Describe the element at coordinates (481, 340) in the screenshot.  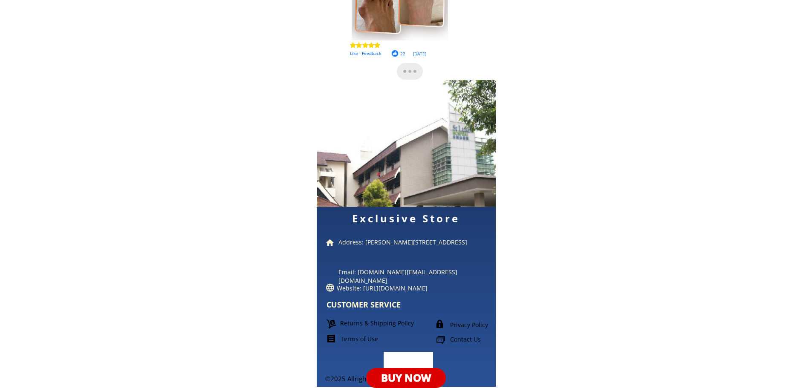
I see `p: Contact Us` at that location.